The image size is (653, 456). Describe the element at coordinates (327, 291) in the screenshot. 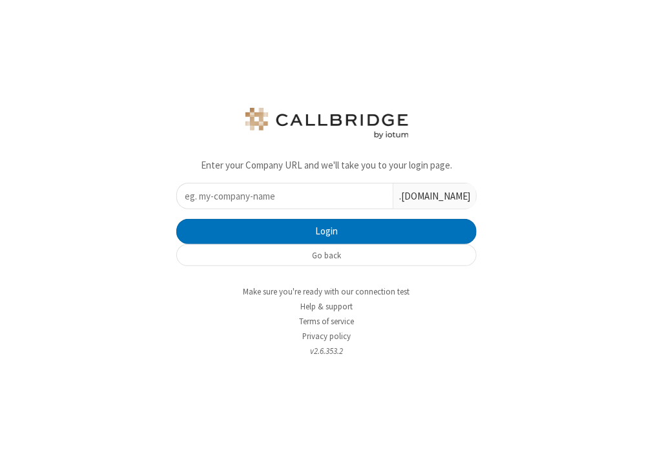

I see `a: Make sure you're ready with our connection test` at that location.